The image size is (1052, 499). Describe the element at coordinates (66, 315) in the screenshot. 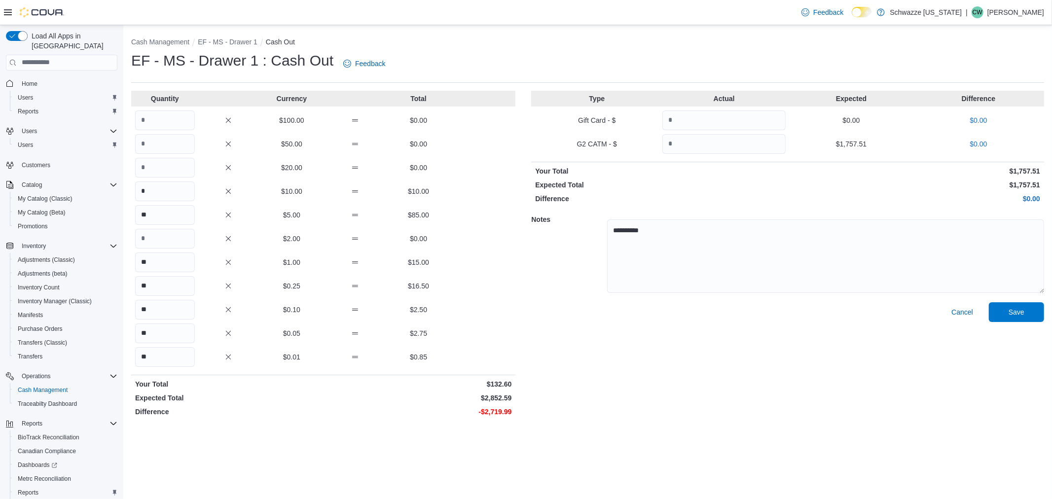

I see `button: Manifests` at that location.